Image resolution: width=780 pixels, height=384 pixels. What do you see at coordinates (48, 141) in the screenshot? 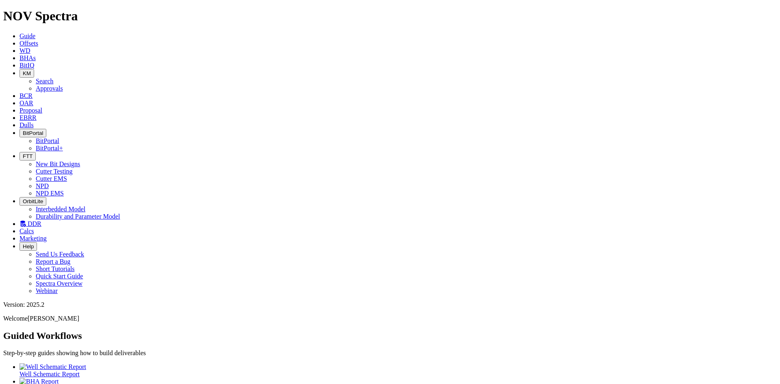
I see `a: BitPortal` at bounding box center [48, 141].